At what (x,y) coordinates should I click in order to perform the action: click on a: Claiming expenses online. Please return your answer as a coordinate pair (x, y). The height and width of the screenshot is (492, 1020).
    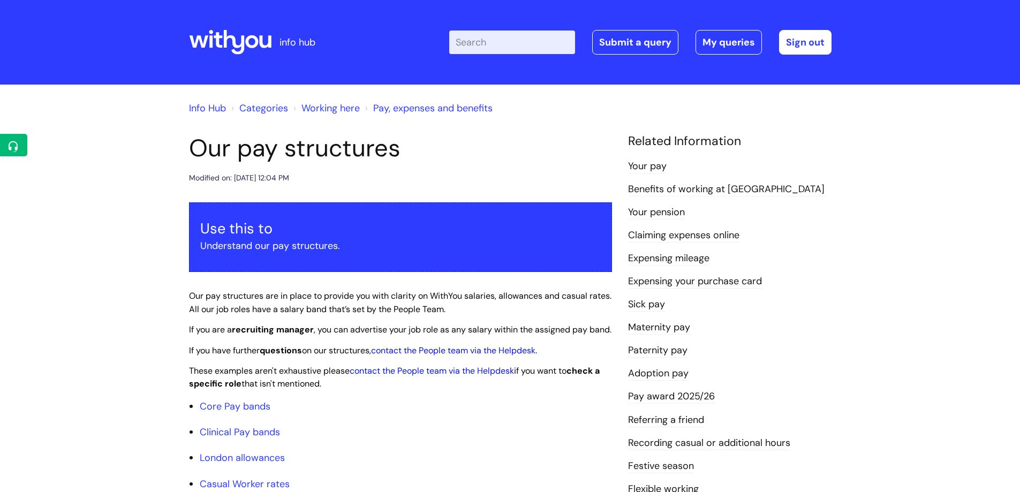
    Looking at the image, I should click on (683, 235).